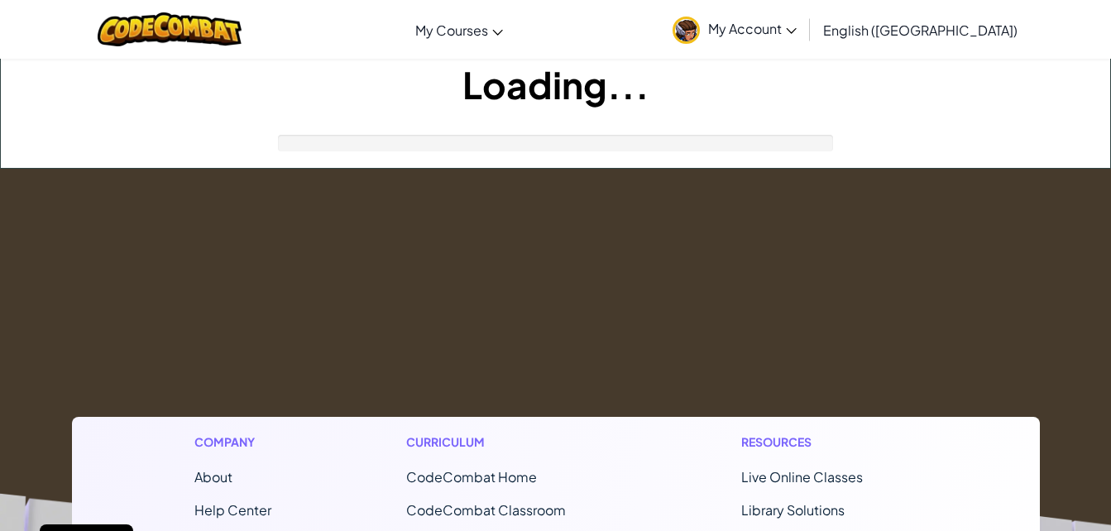  Describe the element at coordinates (735, 29) in the screenshot. I see `a: My Account` at that location.